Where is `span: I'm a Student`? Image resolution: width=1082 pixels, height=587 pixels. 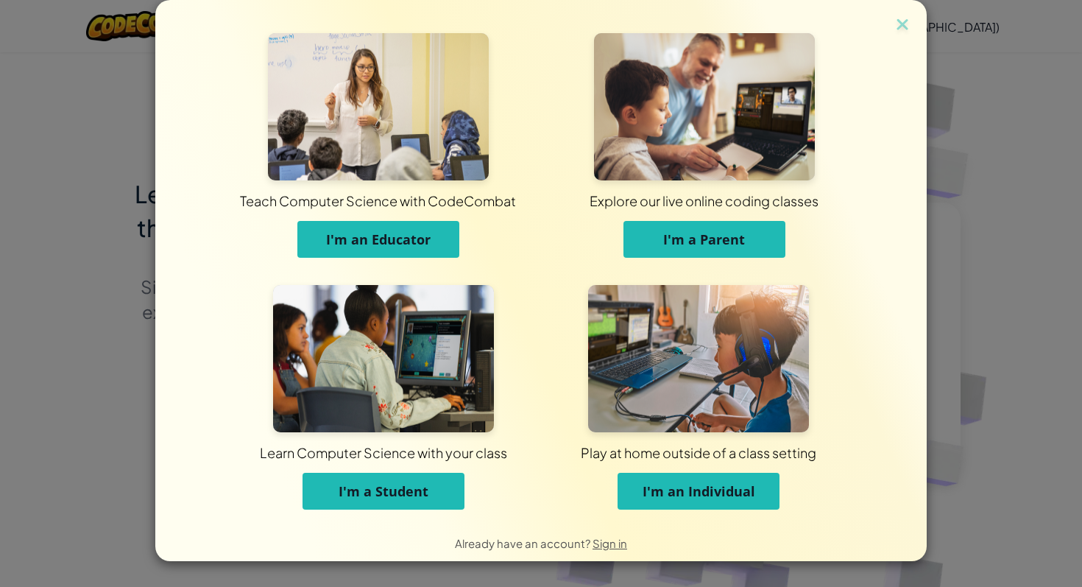
span: I'm a Student is located at coordinates (384, 491).